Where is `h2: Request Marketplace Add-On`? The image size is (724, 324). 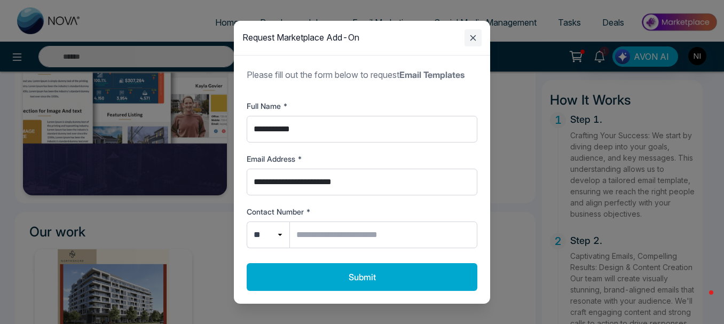
h2: Request Marketplace Add-On is located at coordinates (301, 37).